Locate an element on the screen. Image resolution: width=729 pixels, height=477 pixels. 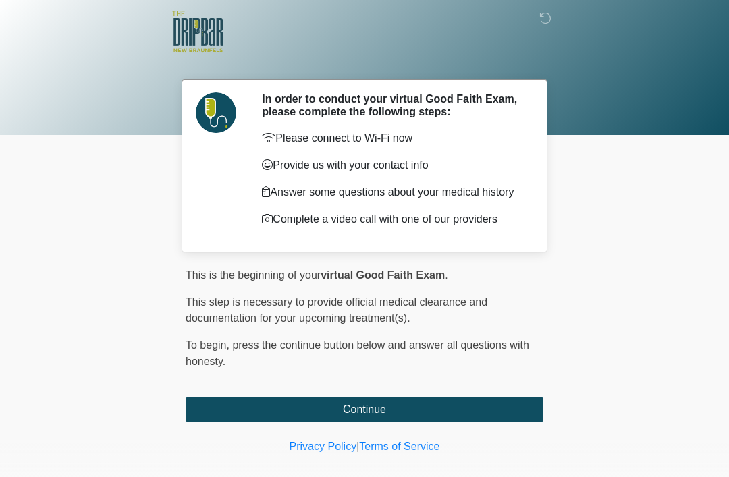
a: Privacy Policy is located at coordinates (323, 446).